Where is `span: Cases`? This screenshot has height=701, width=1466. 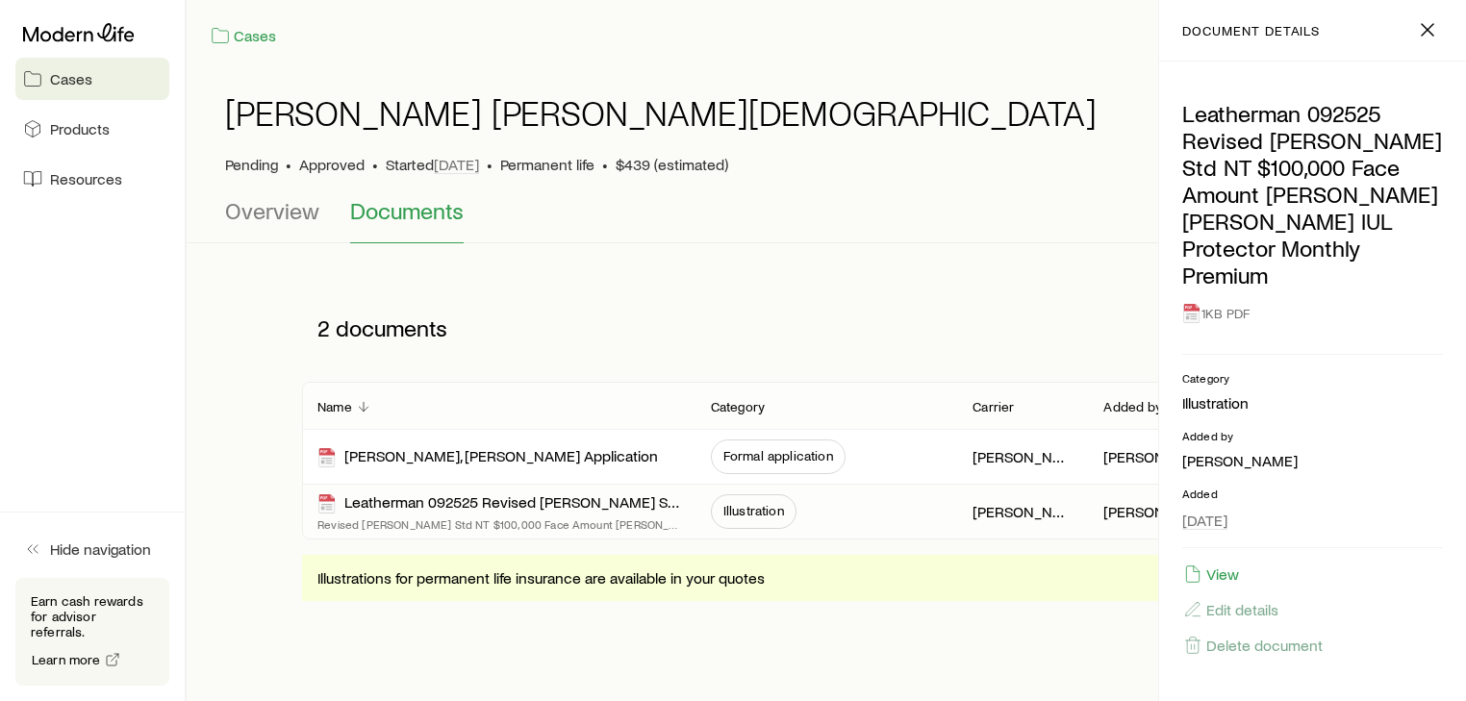
span: Cases is located at coordinates (71, 79).